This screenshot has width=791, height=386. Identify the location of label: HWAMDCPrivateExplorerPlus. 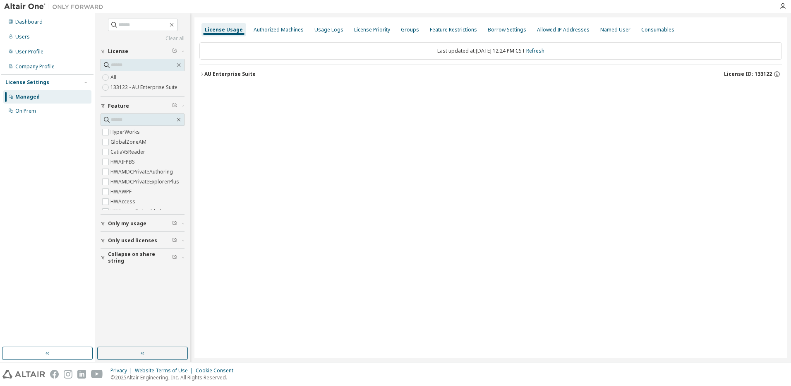
(146, 182).